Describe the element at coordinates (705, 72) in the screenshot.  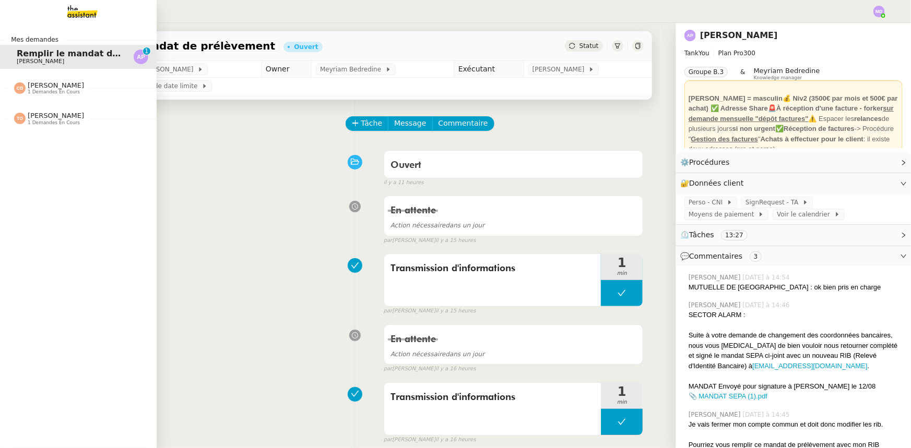
I see `nz-tag: Groupe B.3` at that location.